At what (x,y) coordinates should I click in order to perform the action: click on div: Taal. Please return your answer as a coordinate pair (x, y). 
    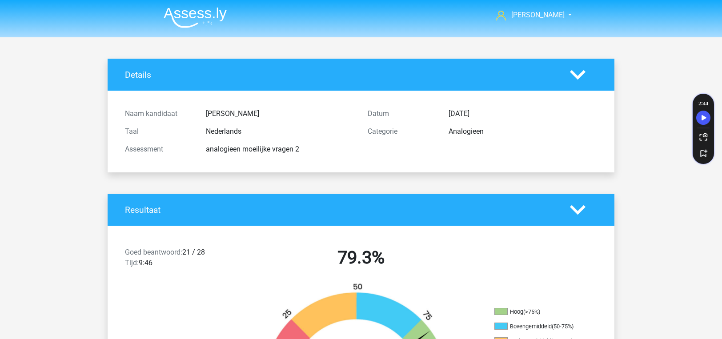
    Looking at the image, I should click on (159, 132).